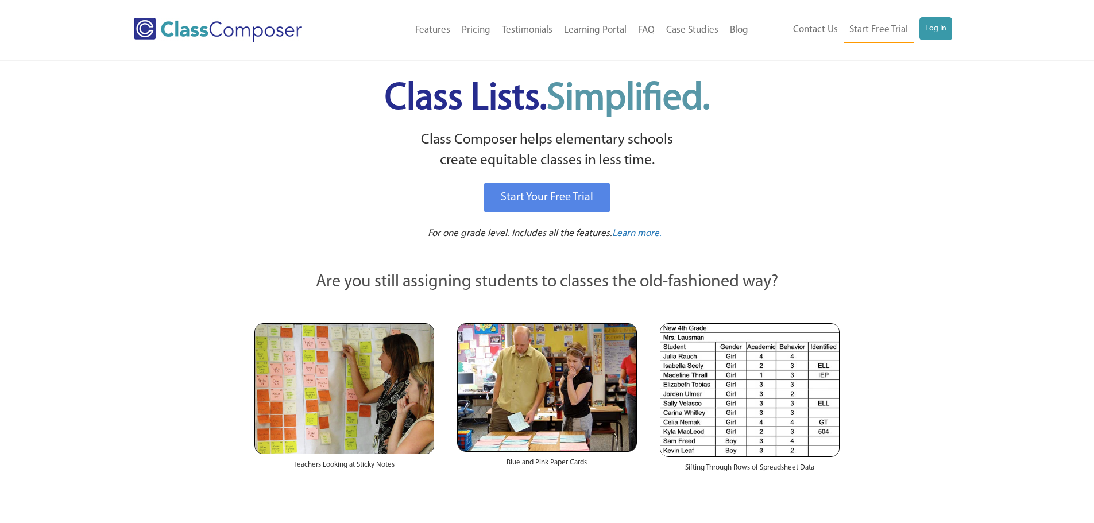 This screenshot has width=1094, height=523. I want to click on span: Class Lists., so click(548, 99).